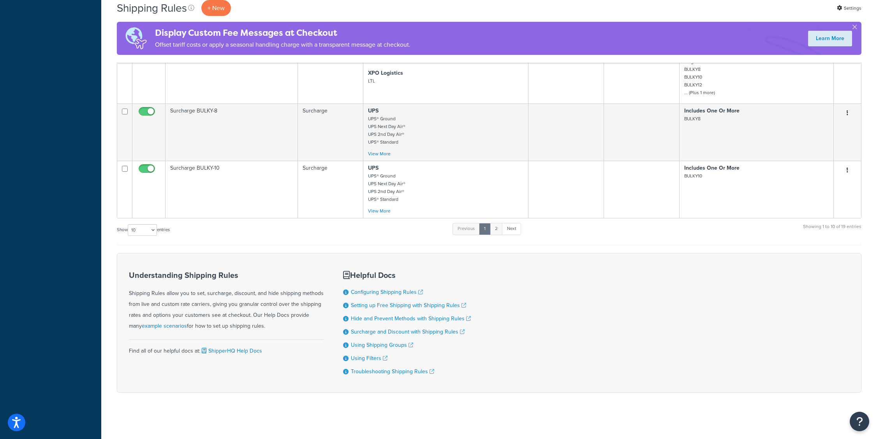  Describe the element at coordinates (226, 301) in the screenshot. I see `div: Shipping Rules allow you to set, surcharge, discount, and hide shipping methods from live and cus...` at that location.